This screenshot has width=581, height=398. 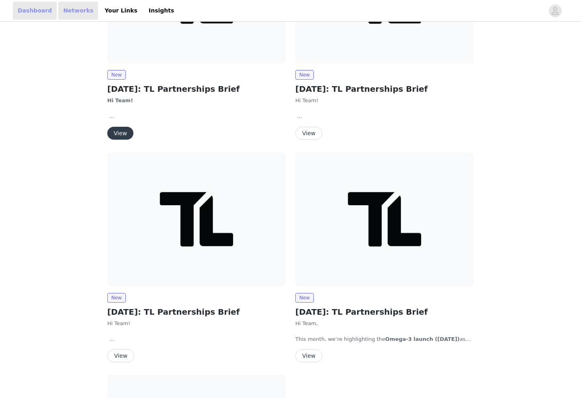 What do you see at coordinates (161, 10) in the screenshot?
I see `a: Insights` at bounding box center [161, 10].